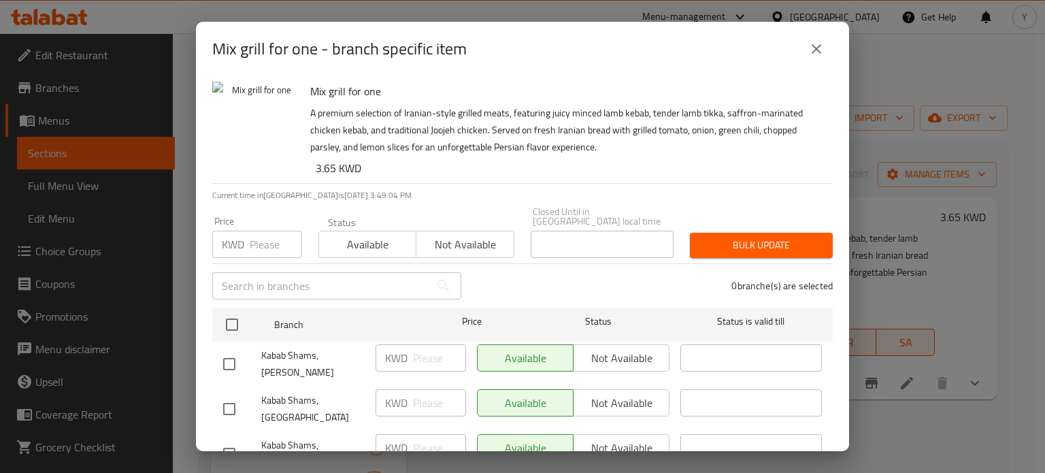  Describe the element at coordinates (569, 168) in the screenshot. I see `h6: 3.65 KWD` at that location.